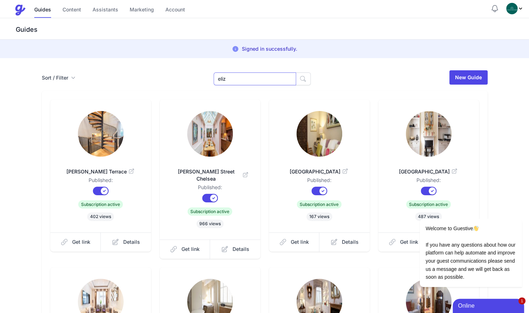 The image size is (529, 313). Describe the element at coordinates (468, 78) in the screenshot. I see `a: New Guide` at that location.